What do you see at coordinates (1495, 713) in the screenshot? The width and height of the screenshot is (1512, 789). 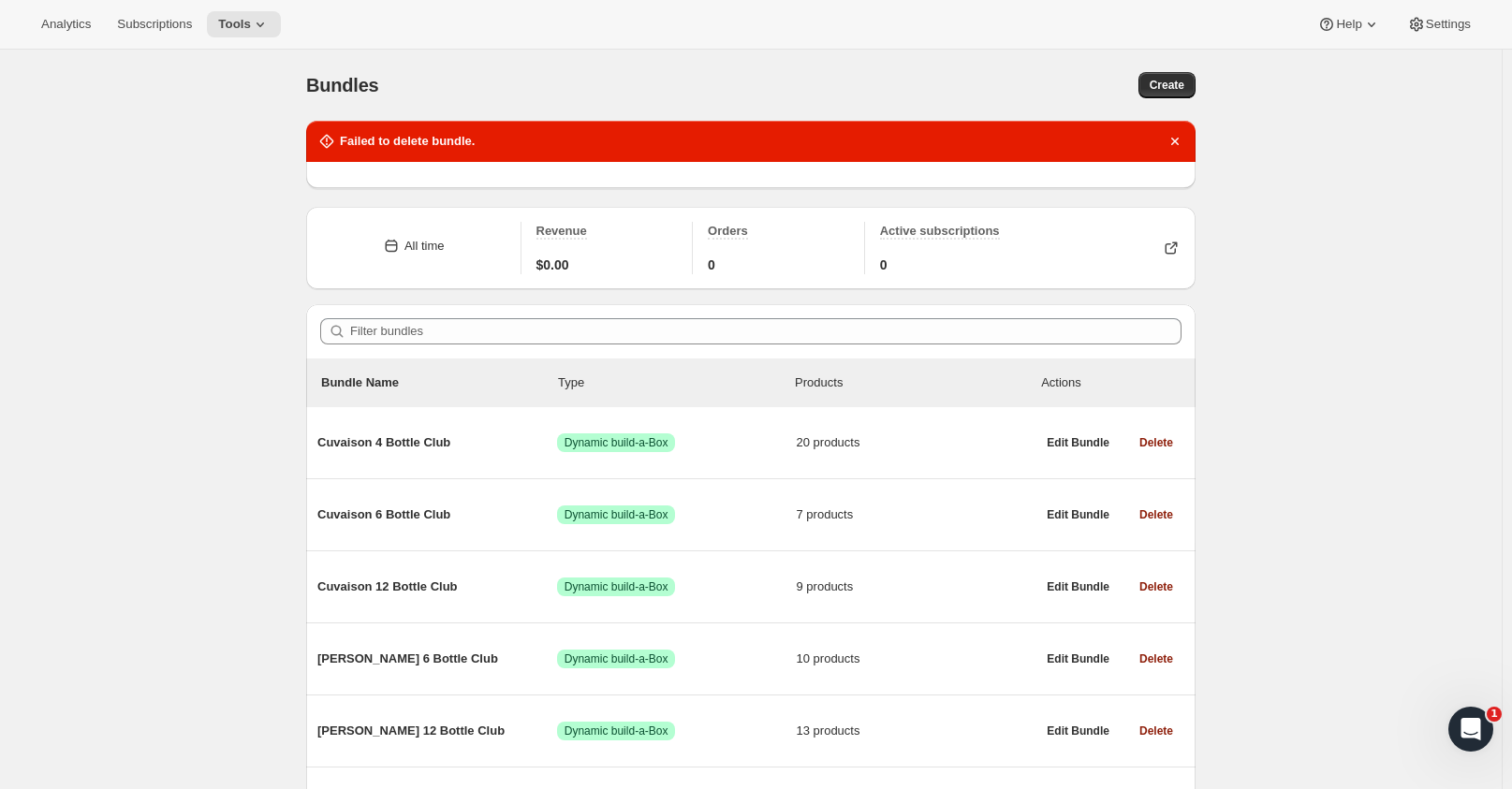 I see `span: 1` at bounding box center [1495, 713].